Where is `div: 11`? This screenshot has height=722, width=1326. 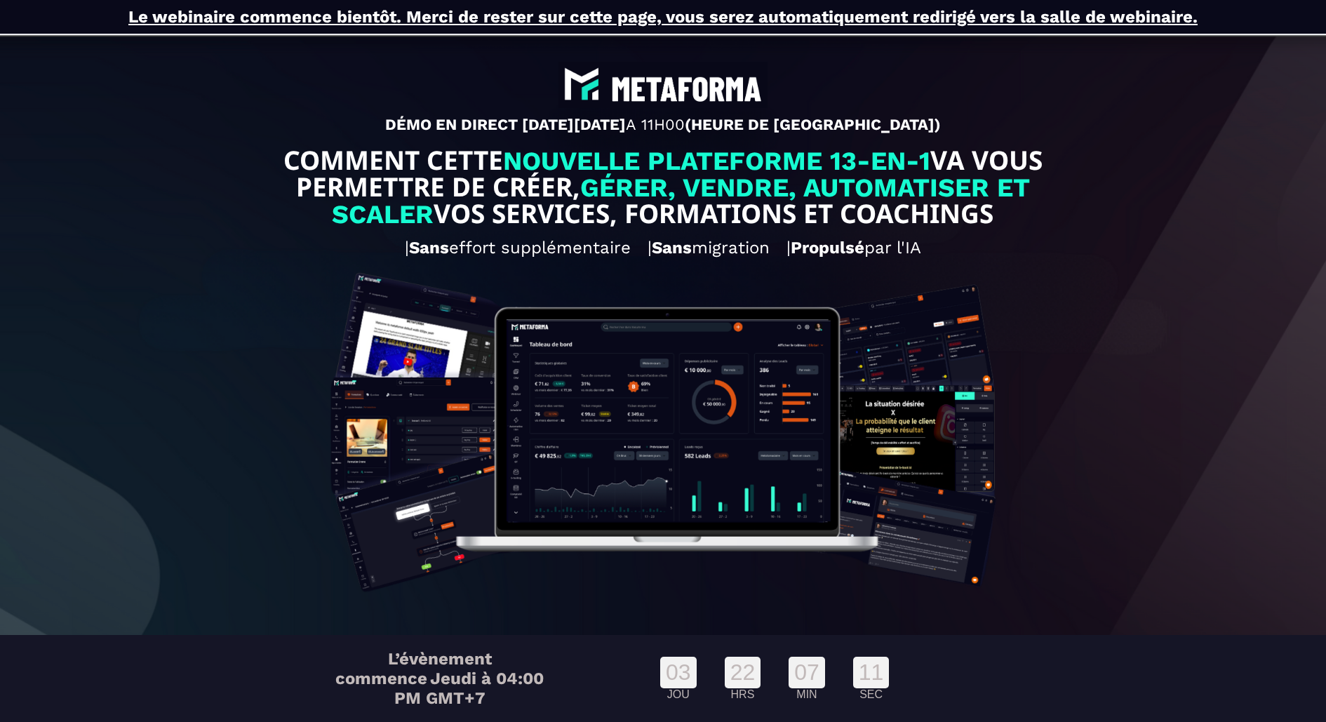 div: 11 is located at coordinates (872, 672).